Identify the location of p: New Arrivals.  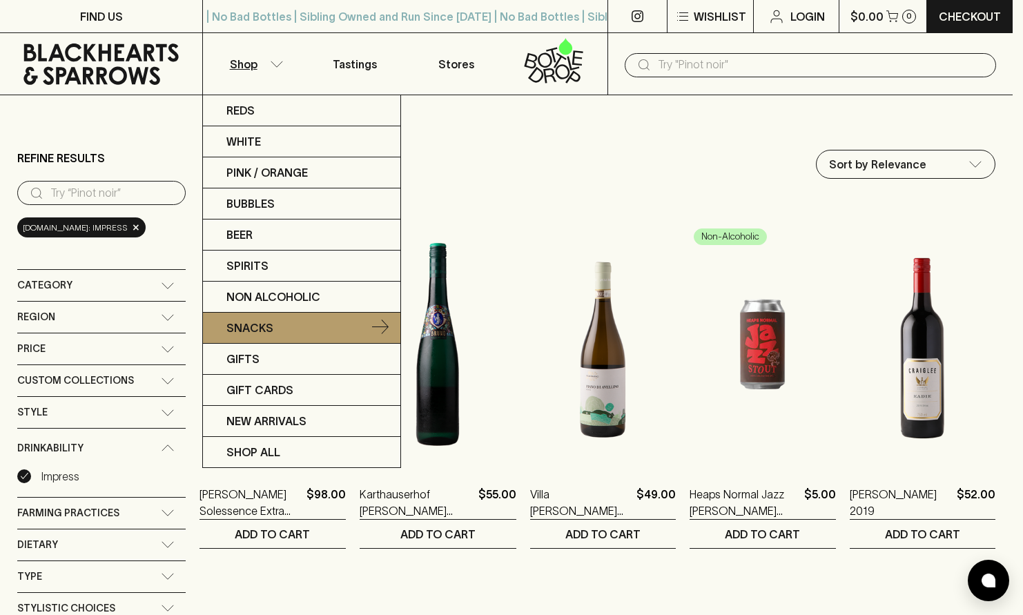
(267, 421).